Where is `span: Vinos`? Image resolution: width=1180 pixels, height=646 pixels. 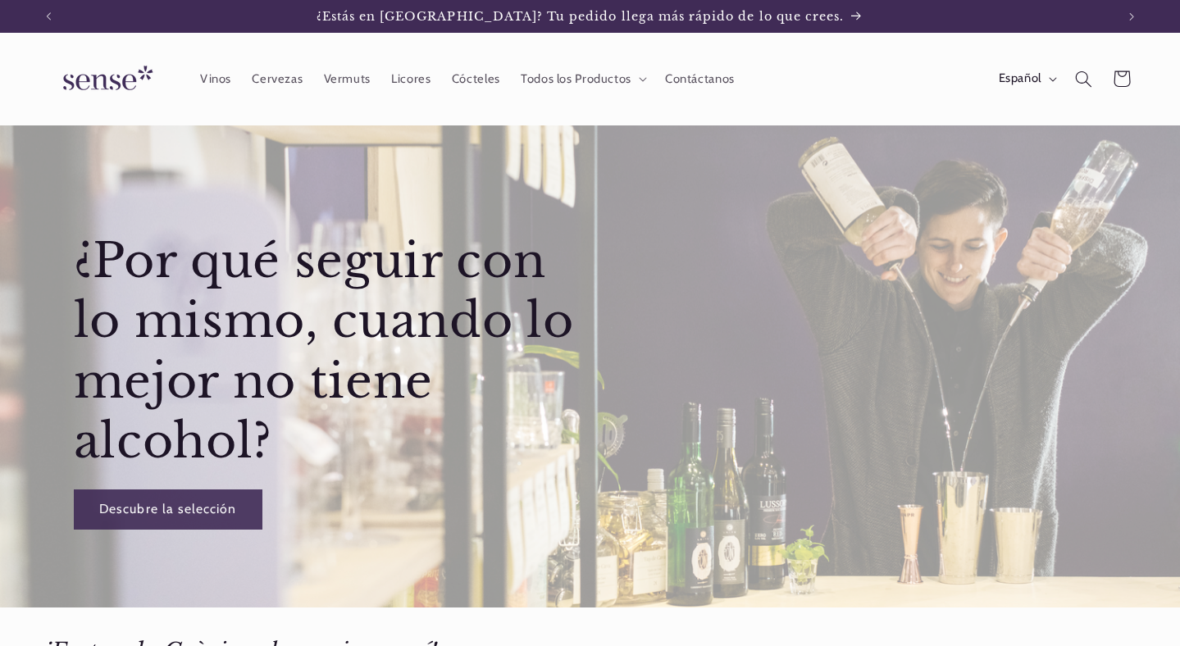 span: Vinos is located at coordinates (216, 79).